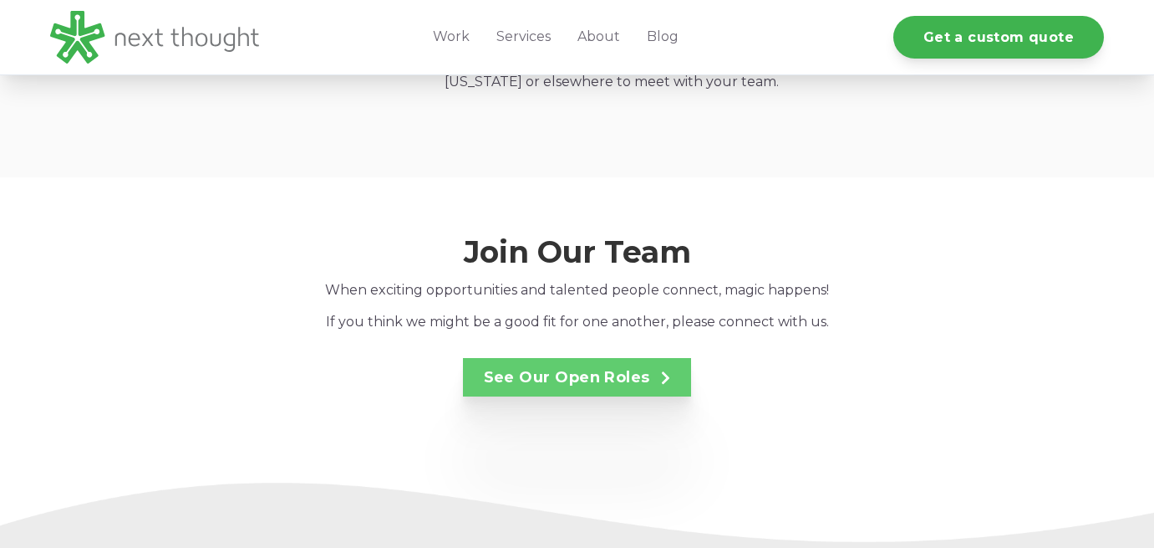  Describe the element at coordinates (578, 290) in the screenshot. I see `p: When exciting opportunities and talented people connect, magic happens!` at that location.